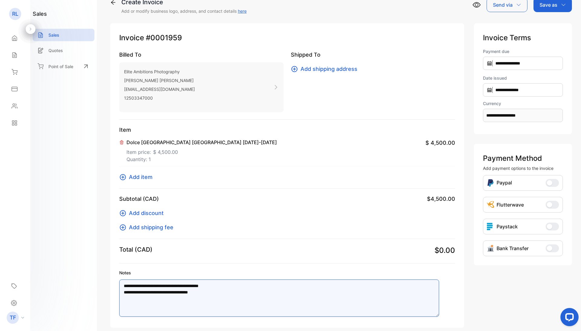 Image resolution: width=581 pixels, height=331 pixels. Describe the element at coordinates (445, 250) in the screenshot. I see `span: $0.00` at that location.